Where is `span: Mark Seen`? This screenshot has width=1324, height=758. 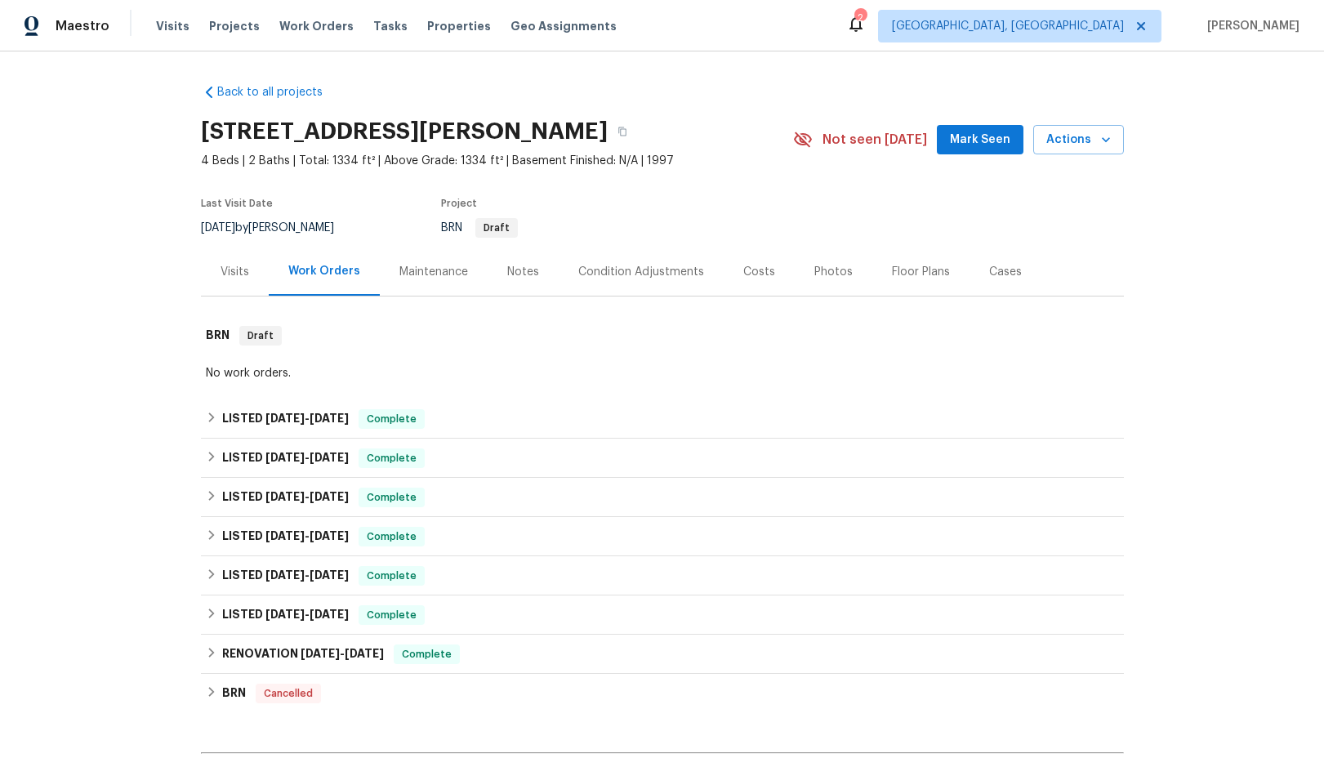 span: Mark Seen is located at coordinates (980, 140).